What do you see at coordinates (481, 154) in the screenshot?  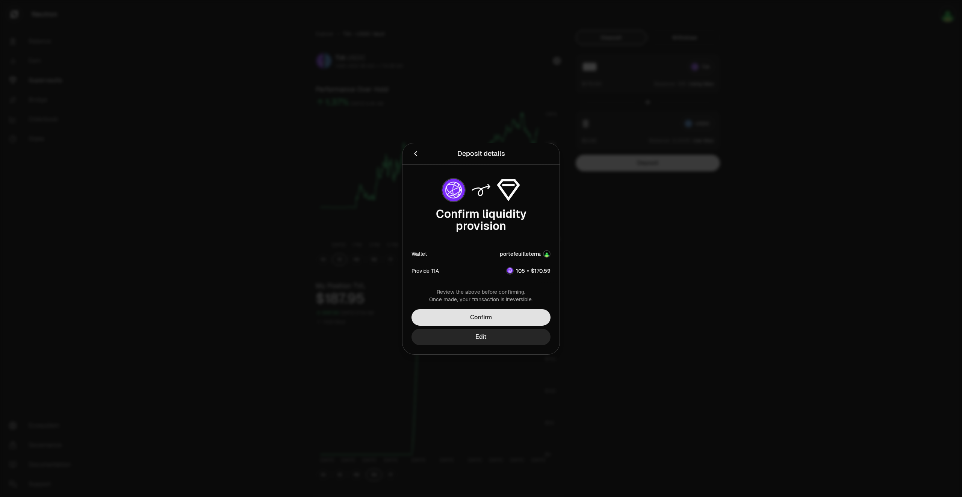 I see `div: Deposit details` at bounding box center [481, 154].